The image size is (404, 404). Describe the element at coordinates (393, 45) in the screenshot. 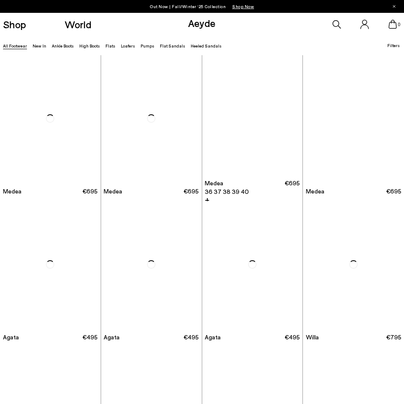

I see `span: Filters` at that location.